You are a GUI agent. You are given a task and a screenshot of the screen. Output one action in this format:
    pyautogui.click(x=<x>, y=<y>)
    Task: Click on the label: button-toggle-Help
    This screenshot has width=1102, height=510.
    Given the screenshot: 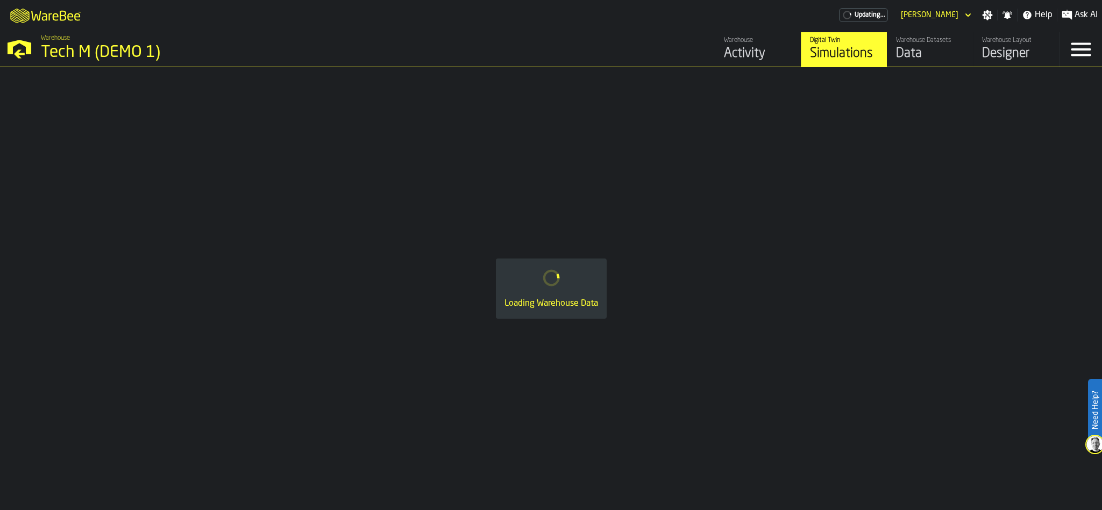 What is the action you would take?
    pyautogui.click(x=1037, y=15)
    